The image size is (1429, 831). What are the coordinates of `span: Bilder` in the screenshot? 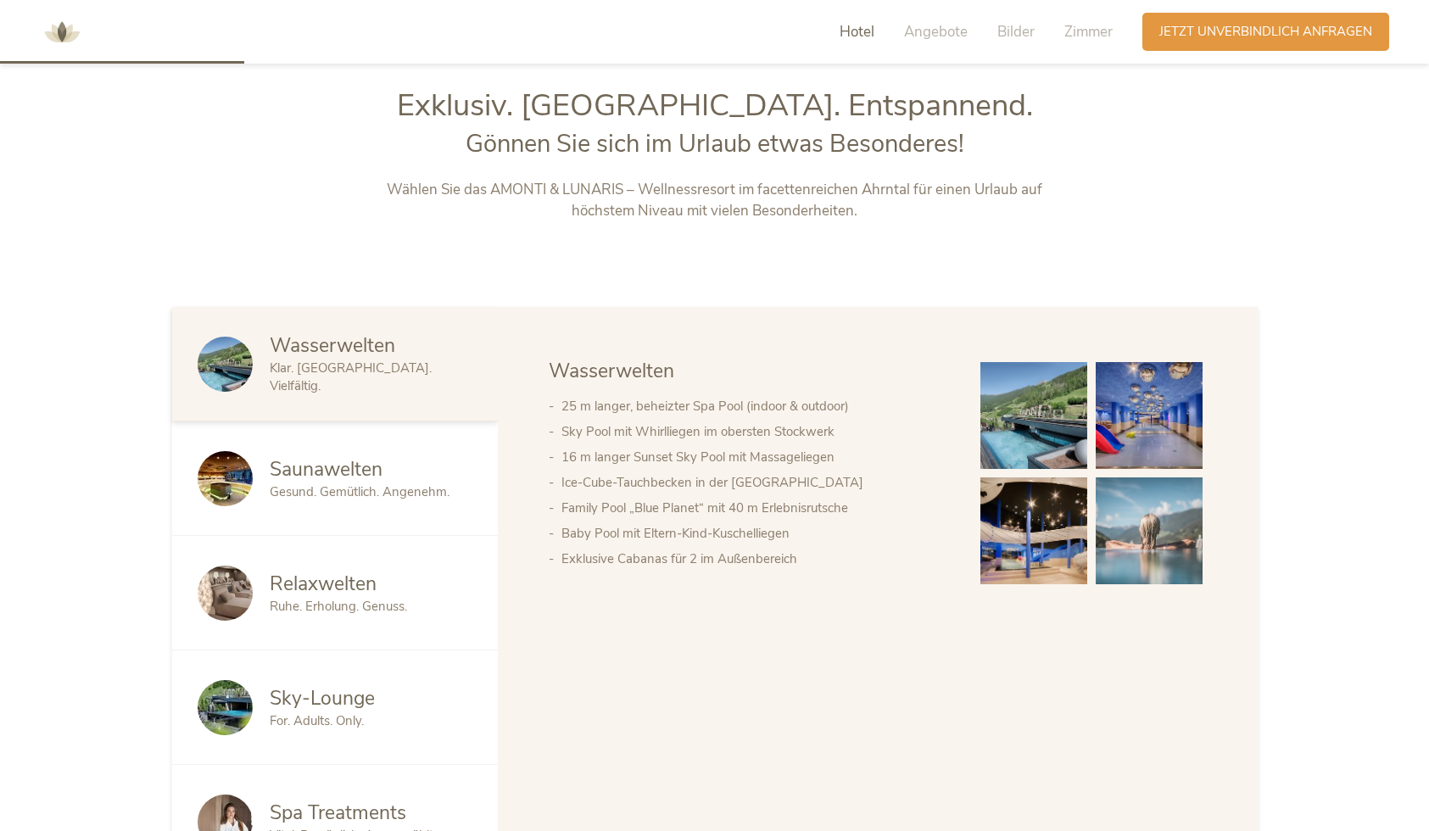 It's located at (1016, 31).